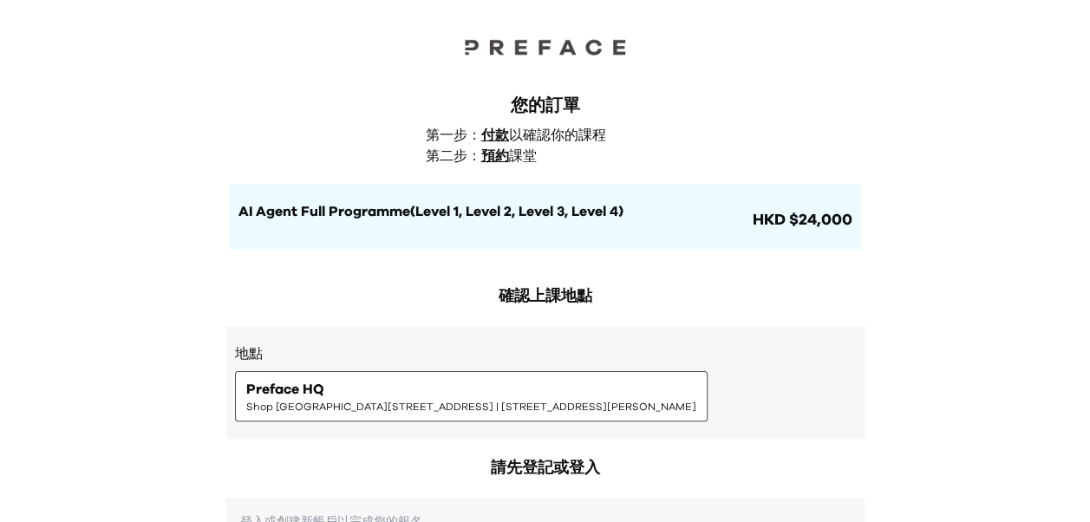 This screenshot has height=522, width=1090. What do you see at coordinates (546, 106) in the screenshot?
I see `div: 您的訂單` at bounding box center [546, 106].